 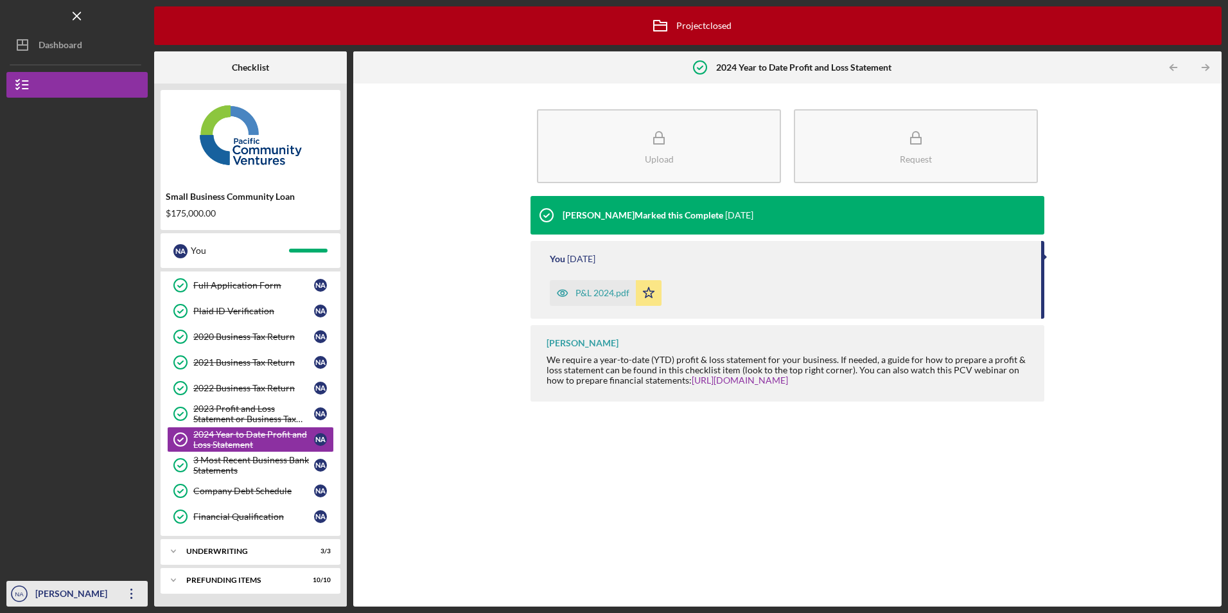 What do you see at coordinates (916, 159) in the screenshot?
I see `div: Request` at bounding box center [916, 159].